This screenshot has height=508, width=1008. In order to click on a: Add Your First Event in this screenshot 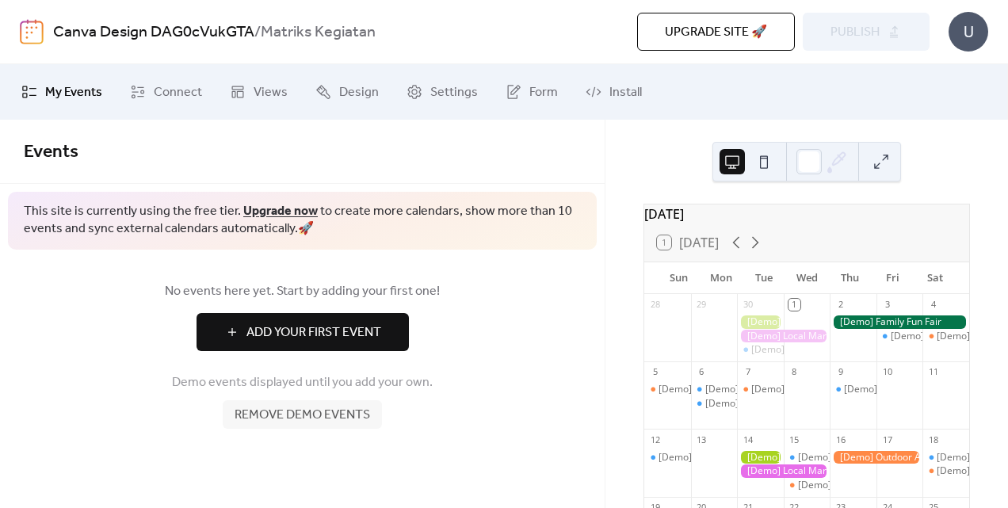, I will do `click(302, 332)`.